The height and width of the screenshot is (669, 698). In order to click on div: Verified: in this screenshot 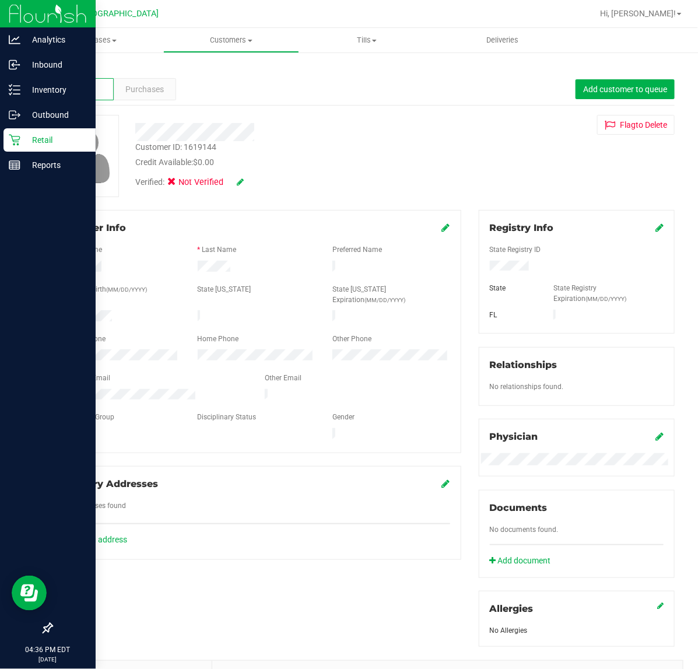, I will do `click(190, 183)`.